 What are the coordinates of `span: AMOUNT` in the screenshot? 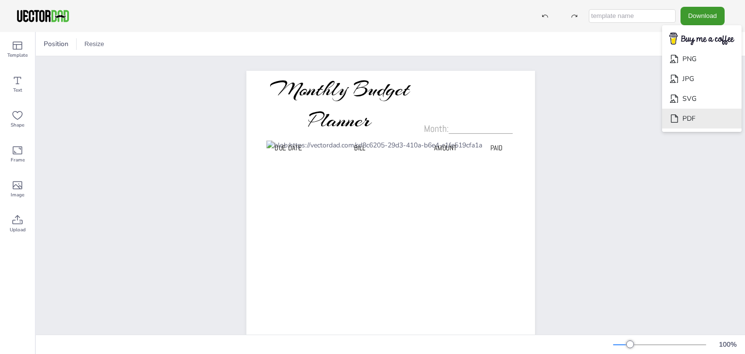 It's located at (445, 147).